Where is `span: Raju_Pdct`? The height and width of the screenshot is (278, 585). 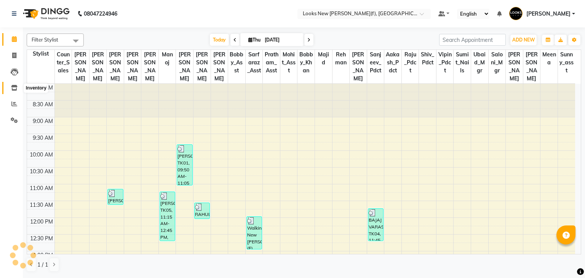 span: Raju_Pdct is located at coordinates (410, 62).